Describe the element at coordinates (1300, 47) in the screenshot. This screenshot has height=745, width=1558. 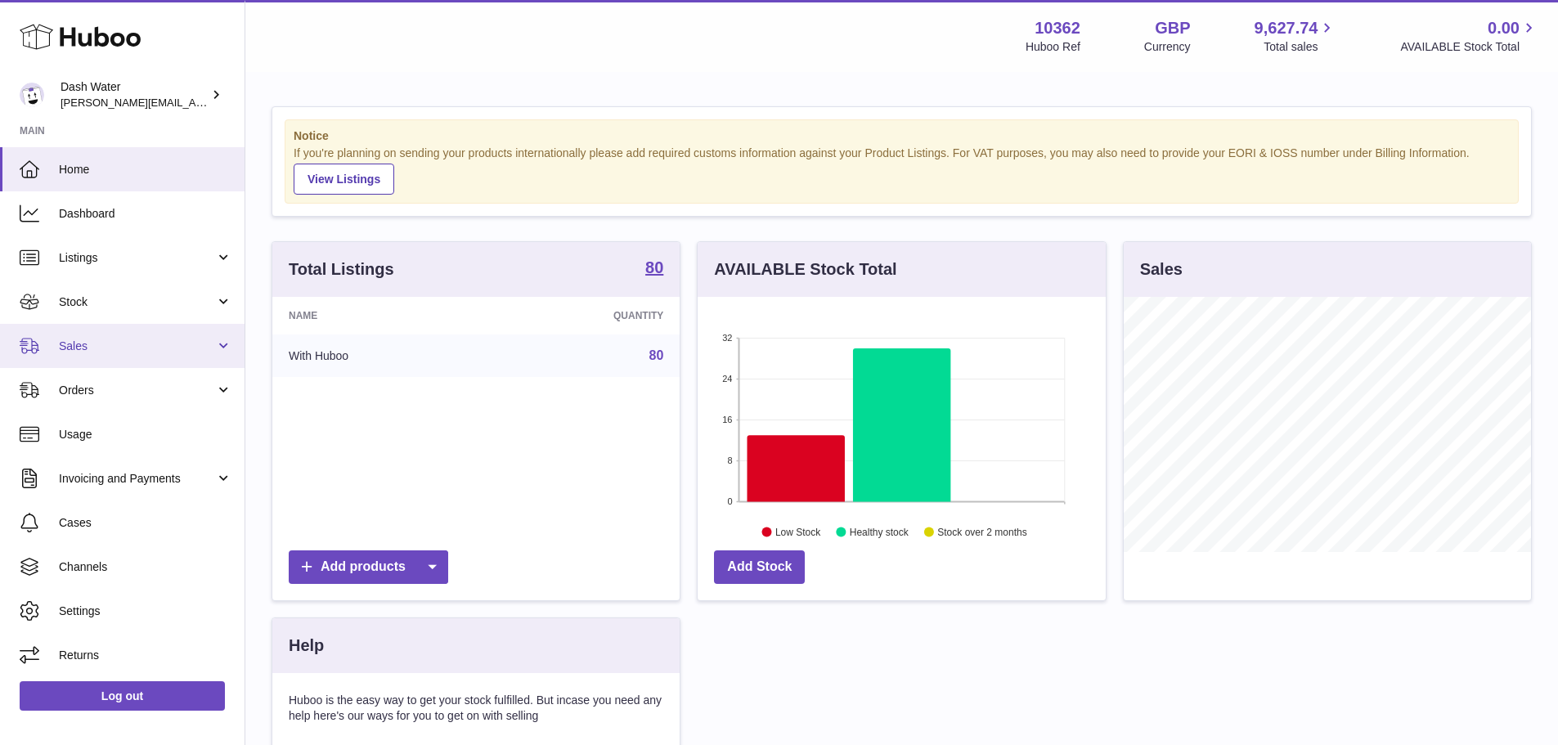
I see `span: Total sales` at that location.